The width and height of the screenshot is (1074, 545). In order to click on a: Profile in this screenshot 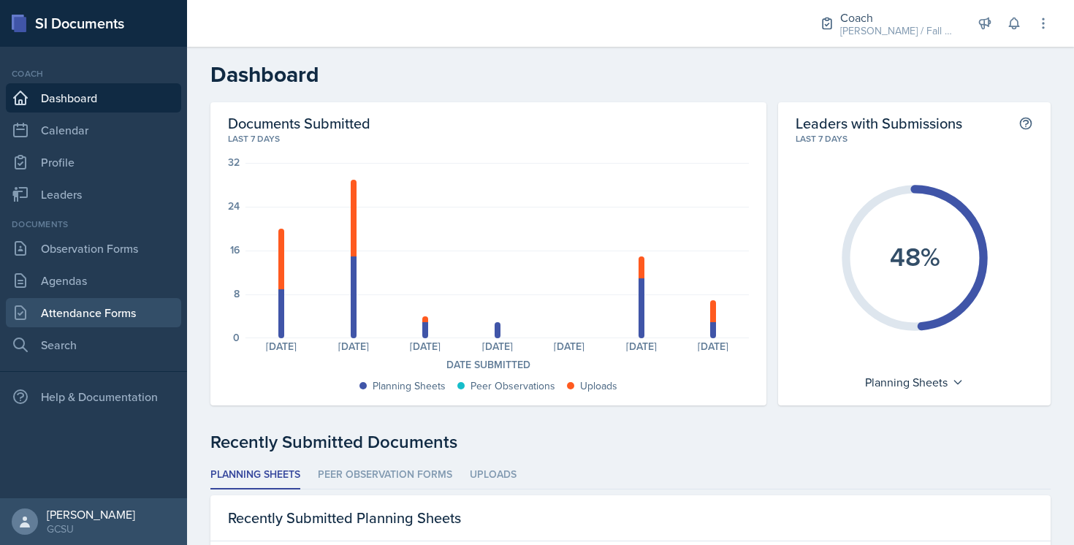, I will do `click(94, 162)`.